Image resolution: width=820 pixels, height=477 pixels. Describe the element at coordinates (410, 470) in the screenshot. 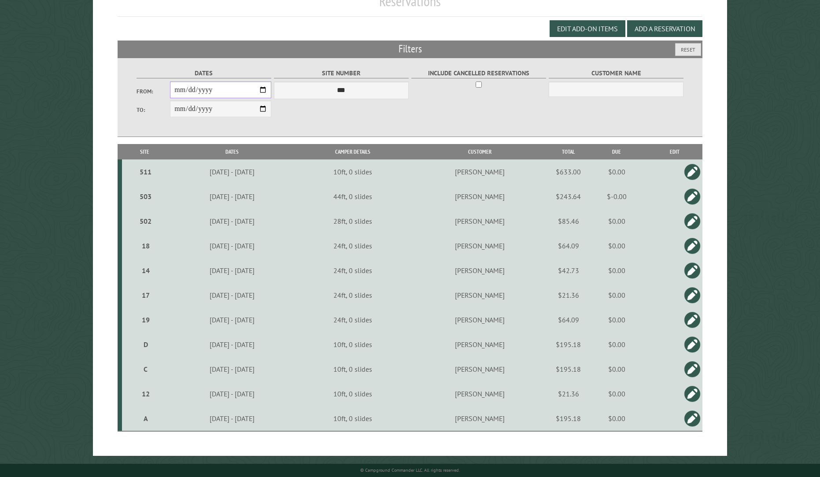

I see `small: © Campground Commander LLC. All rights reserved.` at that location.